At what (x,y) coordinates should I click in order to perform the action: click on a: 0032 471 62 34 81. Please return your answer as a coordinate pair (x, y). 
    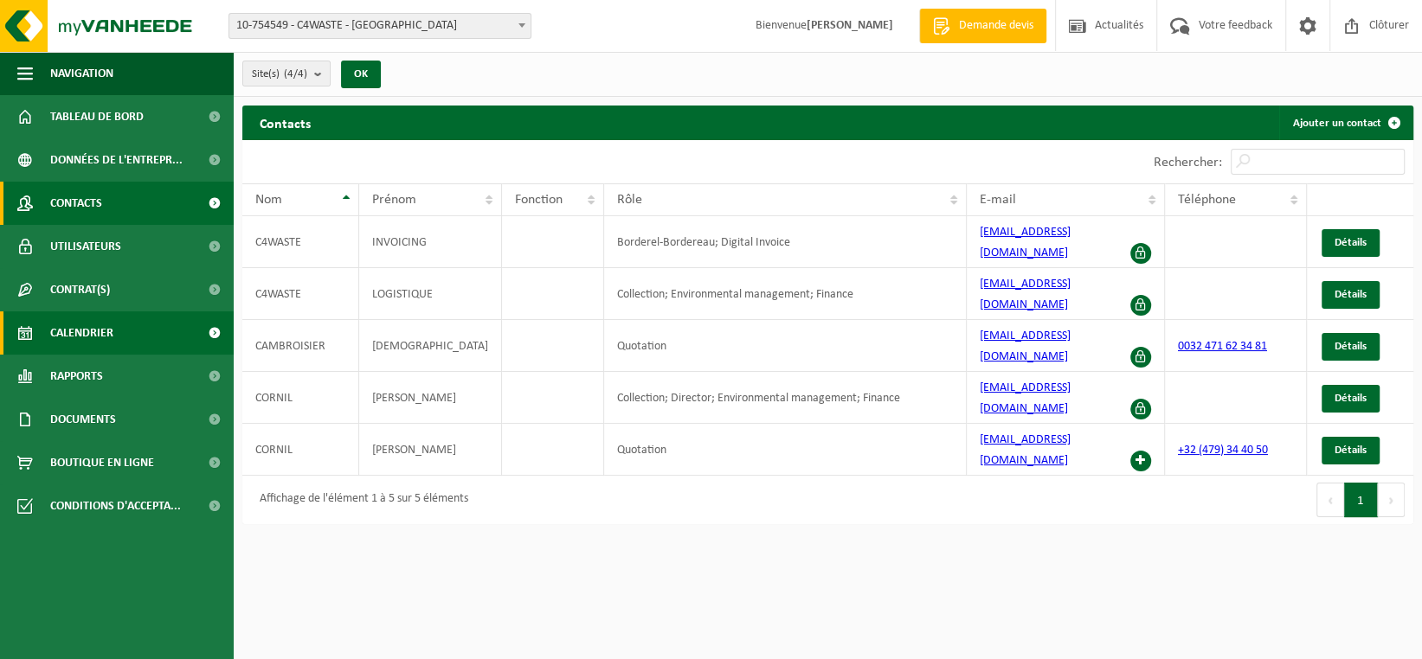
    Looking at the image, I should click on (1222, 346).